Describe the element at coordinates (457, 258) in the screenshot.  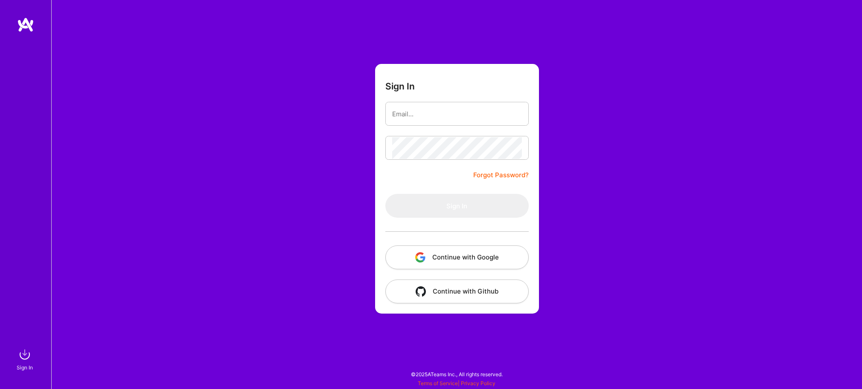
I see `button: Continue with Google` at that location.